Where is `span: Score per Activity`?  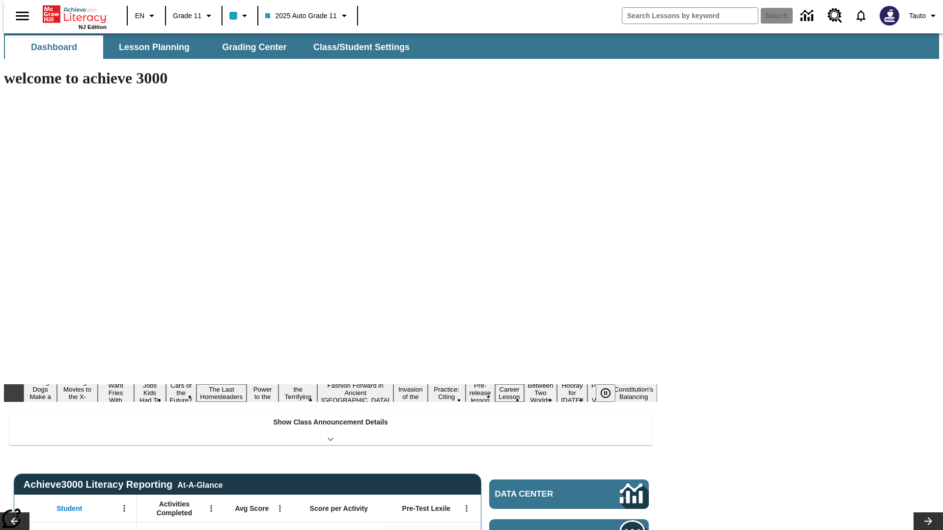 span: Score per Activity is located at coordinates (339, 509).